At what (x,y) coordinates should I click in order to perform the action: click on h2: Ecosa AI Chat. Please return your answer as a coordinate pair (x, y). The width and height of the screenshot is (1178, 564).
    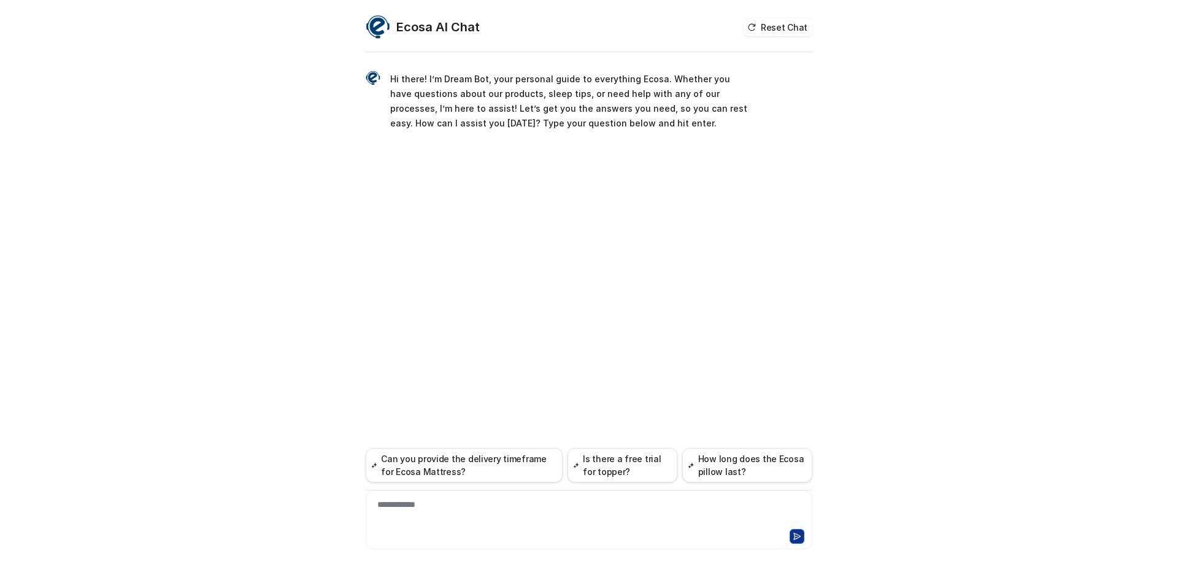
    Looking at the image, I should click on (438, 27).